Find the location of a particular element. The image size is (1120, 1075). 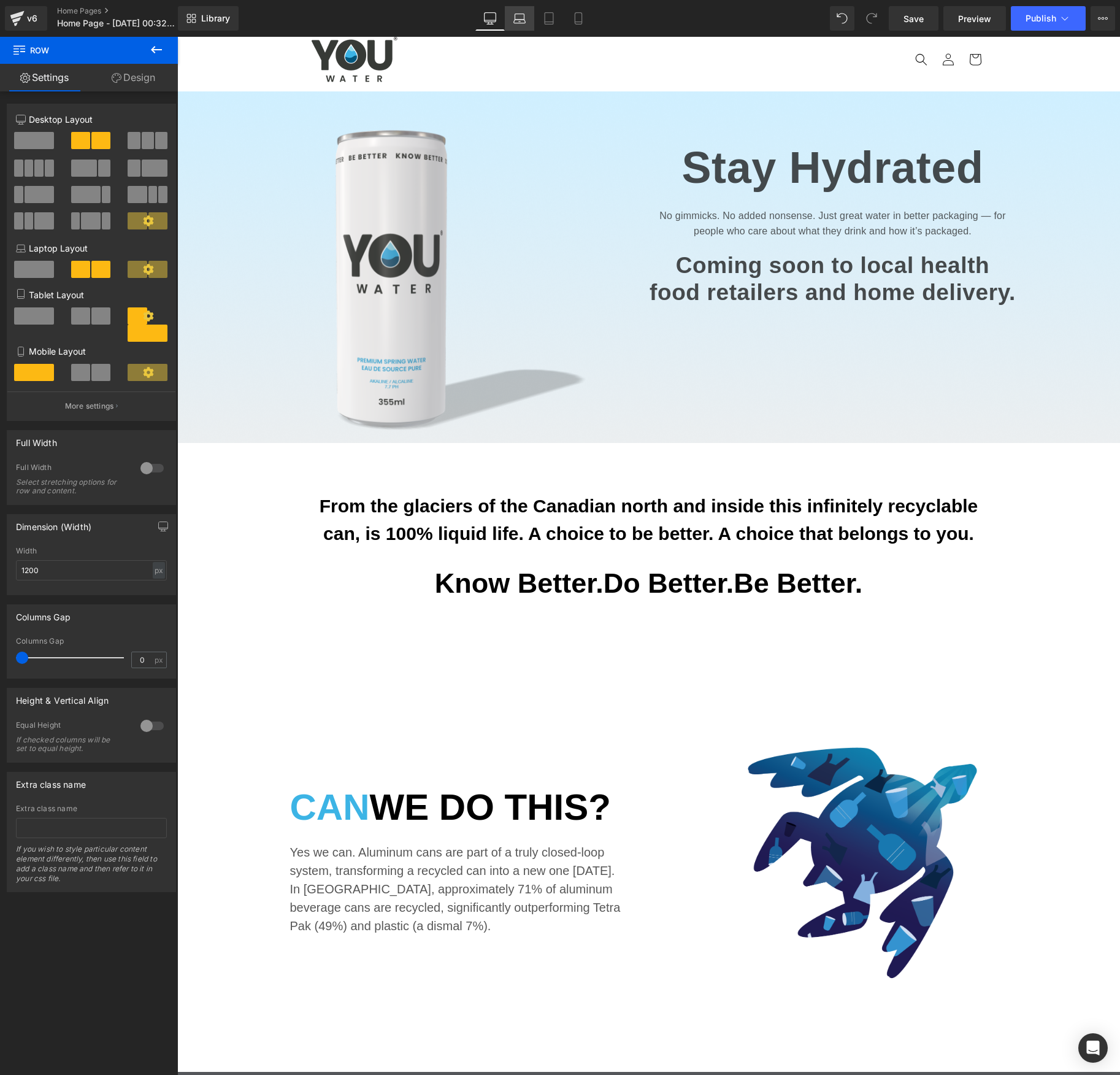

button: More settings is located at coordinates (92, 406).